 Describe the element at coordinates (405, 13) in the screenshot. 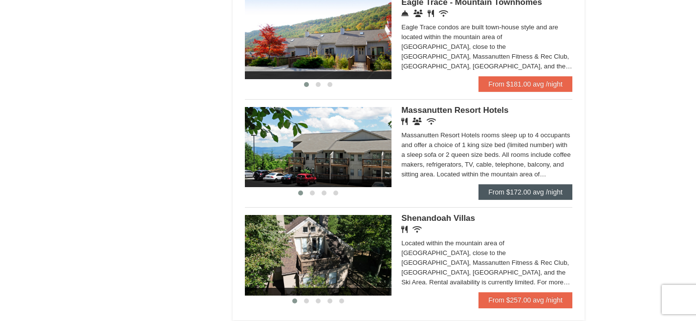

I see `i: Concierge Desk` at that location.